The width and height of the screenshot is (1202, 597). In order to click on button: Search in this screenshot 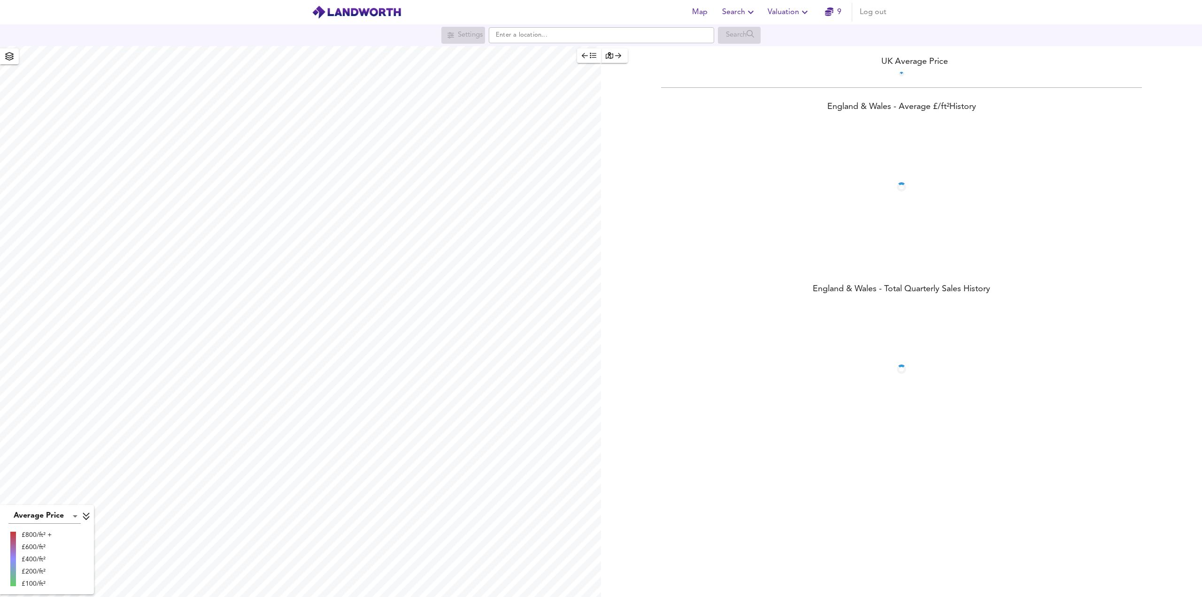, I will do `click(739, 12)`.